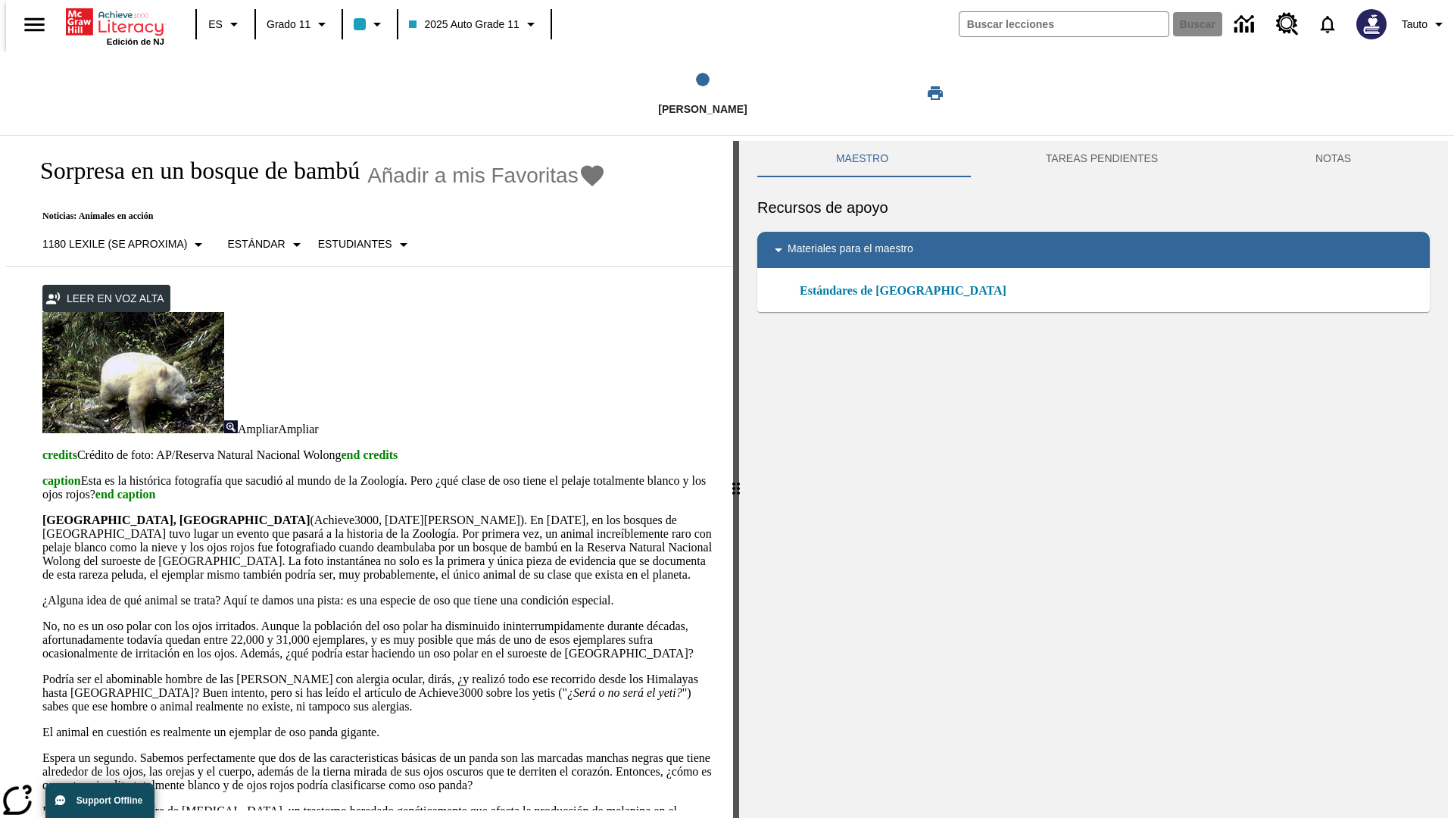  Describe the element at coordinates (289, 24) in the screenshot. I see `span: Grado 11` at that location.